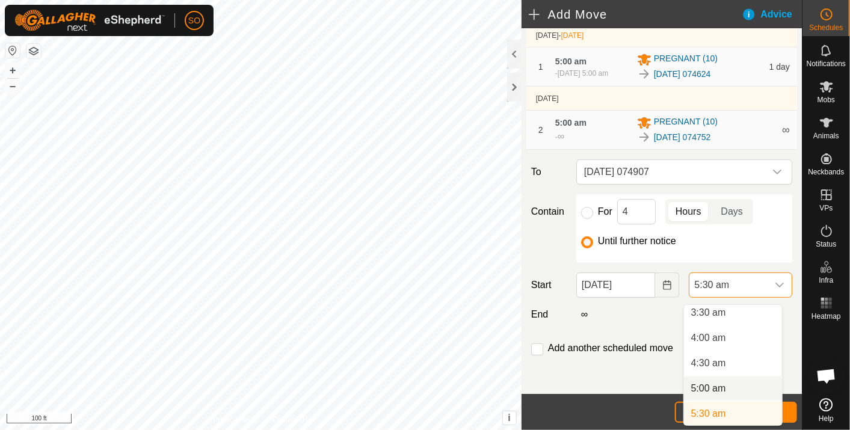 The image size is (850, 430). I want to click on label: Add another scheduled move, so click(611, 348).